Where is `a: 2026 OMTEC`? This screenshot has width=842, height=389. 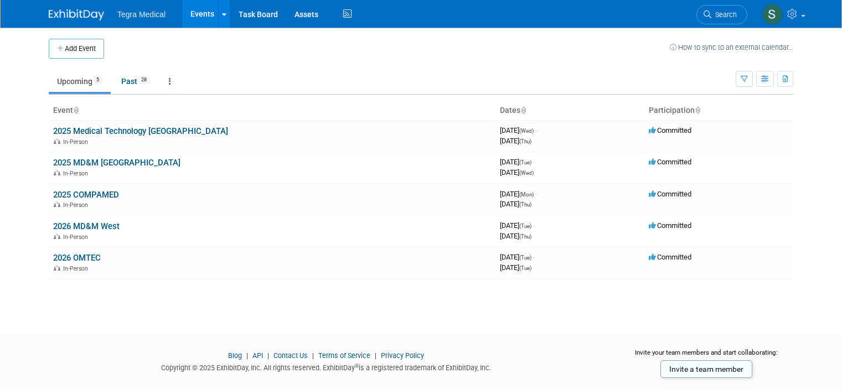 a: 2026 OMTEC is located at coordinates (77, 258).